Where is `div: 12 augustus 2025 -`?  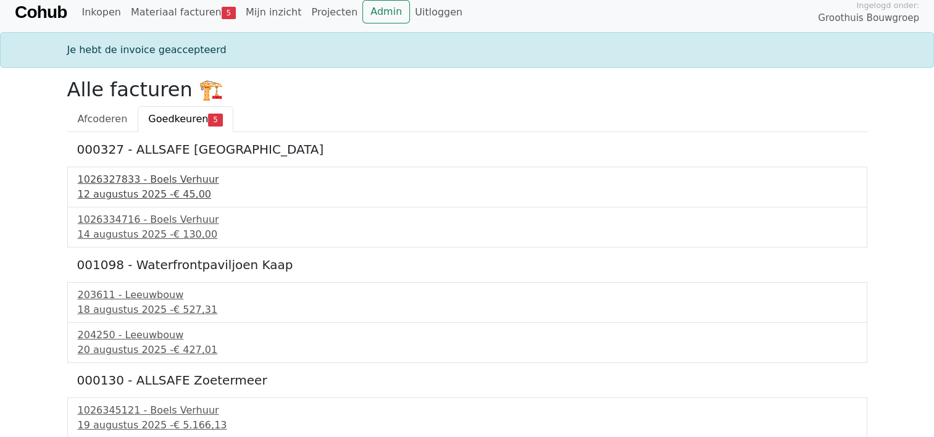
div: 12 augustus 2025 - is located at coordinates (467, 194).